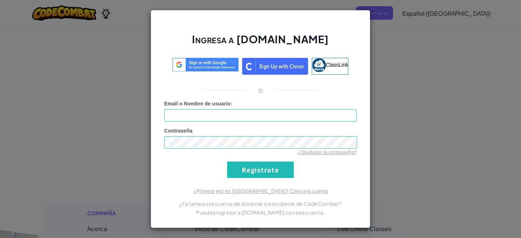 The width and height of the screenshot is (521, 238). What do you see at coordinates (260, 204) in the screenshot?
I see `p: ¿Ya tienes una cuenta de docente o estudiante de CodeCombat?` at bounding box center [260, 204].